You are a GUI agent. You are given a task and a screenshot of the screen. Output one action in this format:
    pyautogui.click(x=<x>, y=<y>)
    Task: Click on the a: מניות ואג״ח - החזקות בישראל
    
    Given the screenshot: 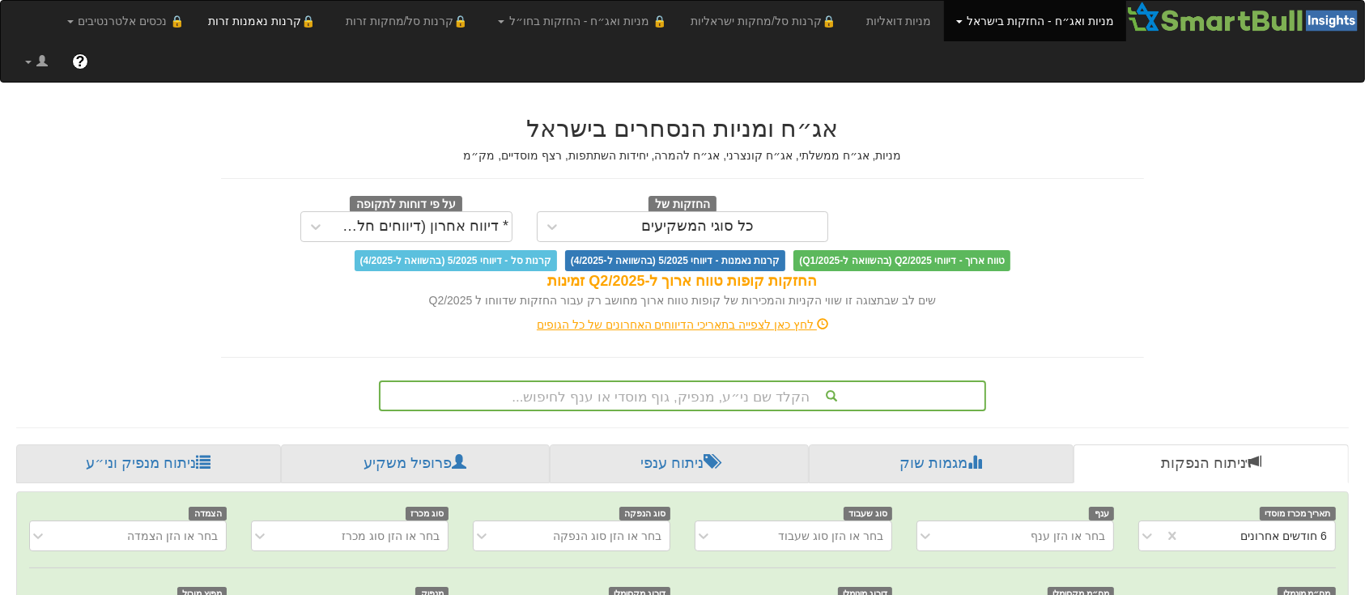 What is the action you would take?
    pyautogui.click(x=1035, y=21)
    